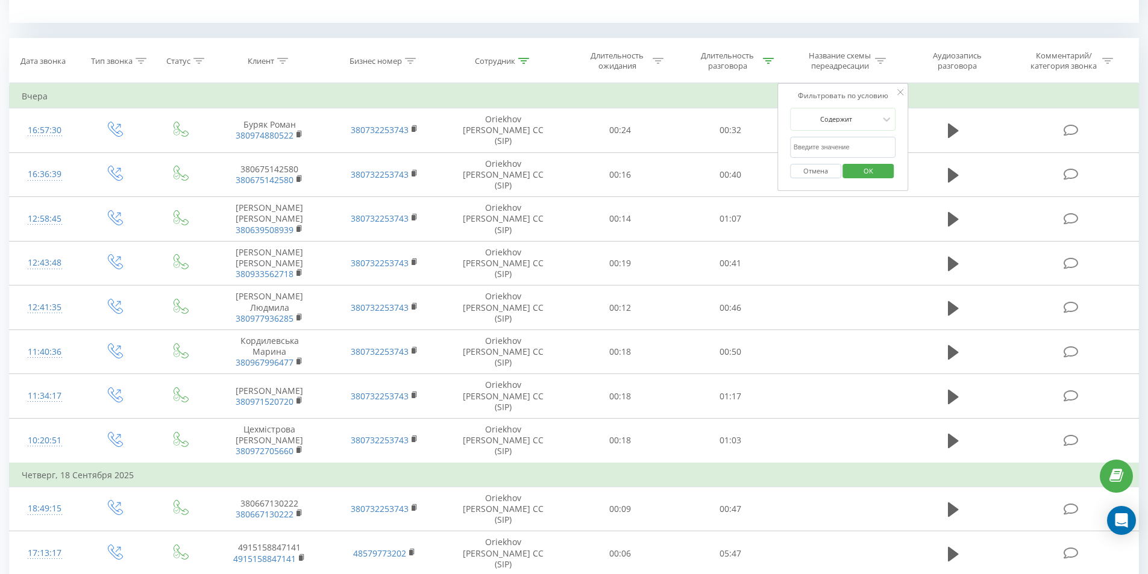  What do you see at coordinates (868, 171) in the screenshot?
I see `button: OK` at bounding box center [868, 171].